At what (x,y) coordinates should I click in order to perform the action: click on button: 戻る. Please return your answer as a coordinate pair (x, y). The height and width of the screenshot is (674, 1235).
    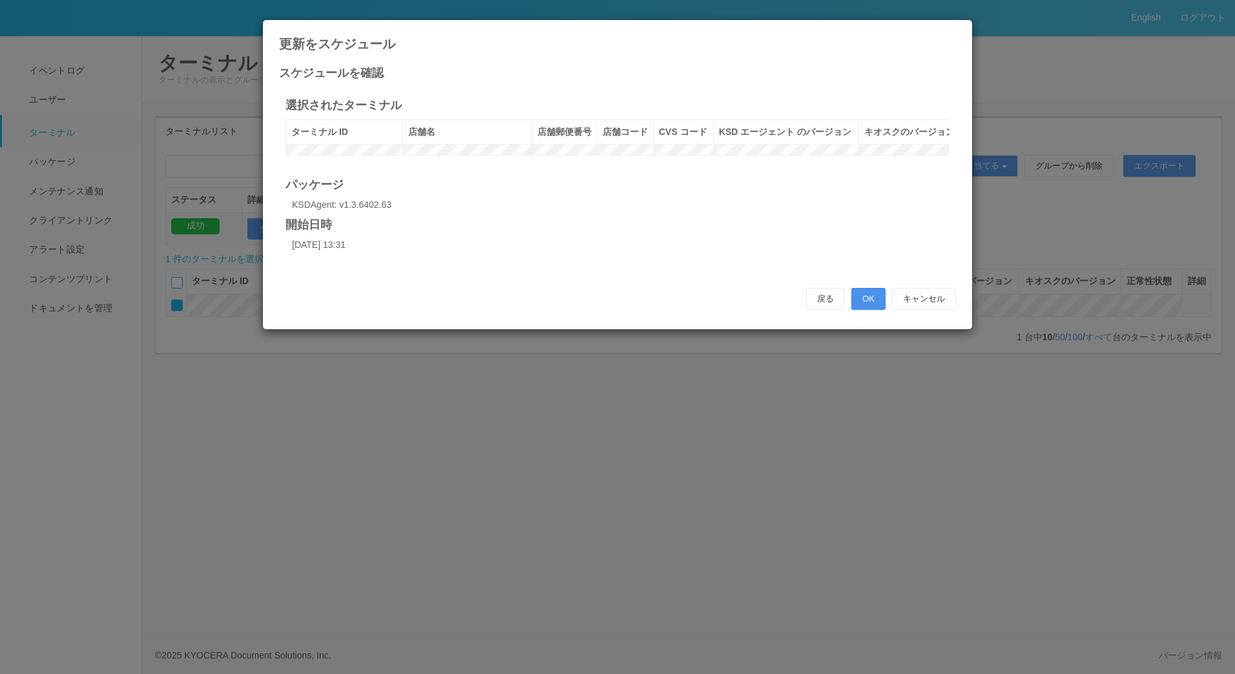
    Looking at the image, I should click on (825, 299).